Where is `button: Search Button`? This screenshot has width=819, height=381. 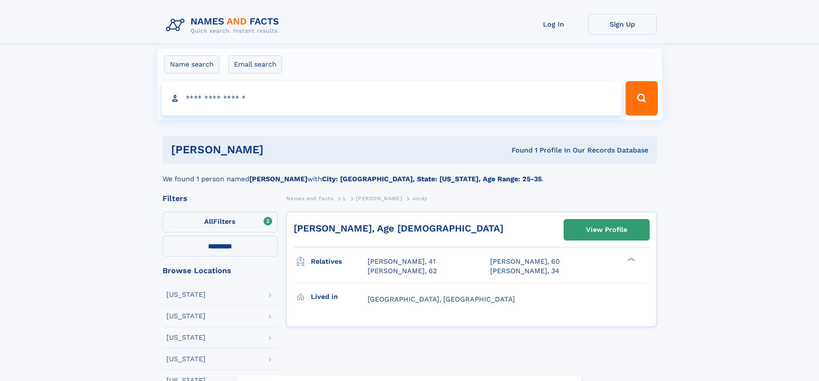 button: Search Button is located at coordinates (642, 98).